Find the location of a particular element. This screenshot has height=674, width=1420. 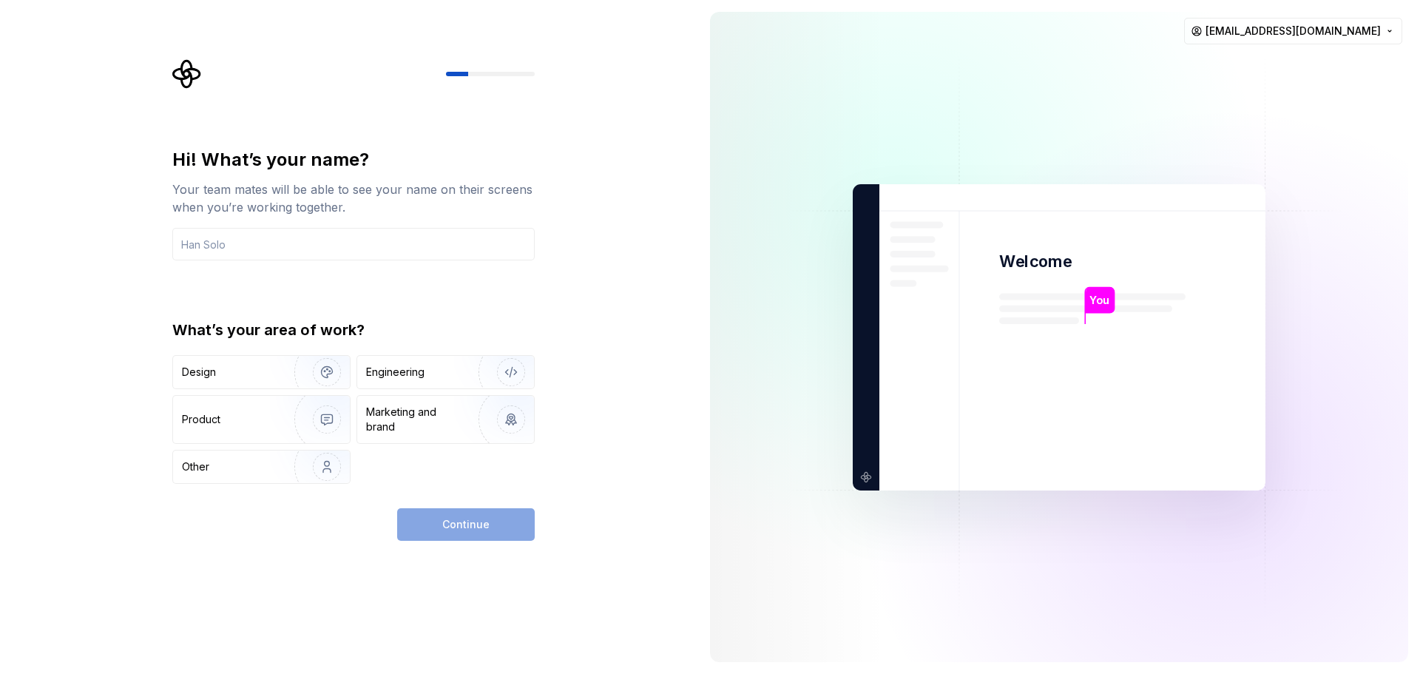

p: Welcome is located at coordinates (1036, 261).